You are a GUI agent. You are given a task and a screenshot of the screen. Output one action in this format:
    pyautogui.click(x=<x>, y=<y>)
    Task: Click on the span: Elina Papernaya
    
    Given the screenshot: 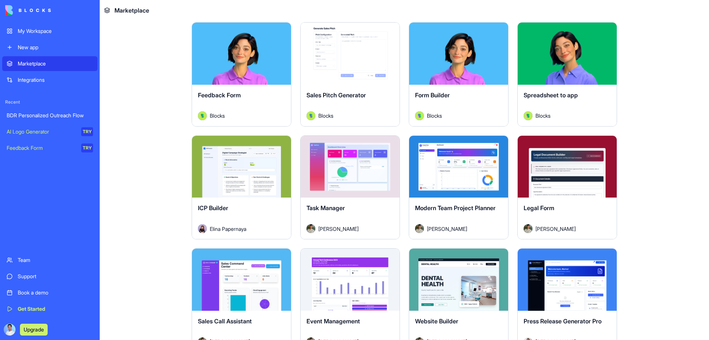 What is the action you would take?
    pyautogui.click(x=228, y=228)
    